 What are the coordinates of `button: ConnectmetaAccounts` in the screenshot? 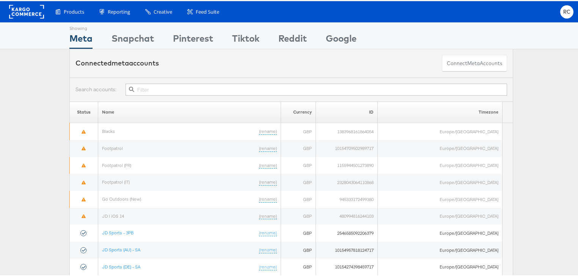 It's located at (474, 62).